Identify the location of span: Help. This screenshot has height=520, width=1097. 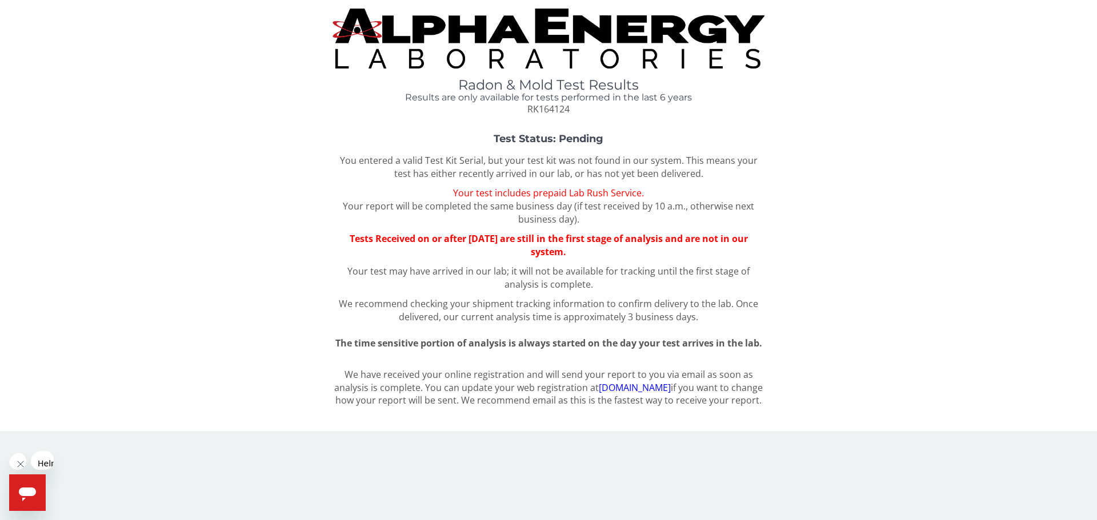
(16, 13).